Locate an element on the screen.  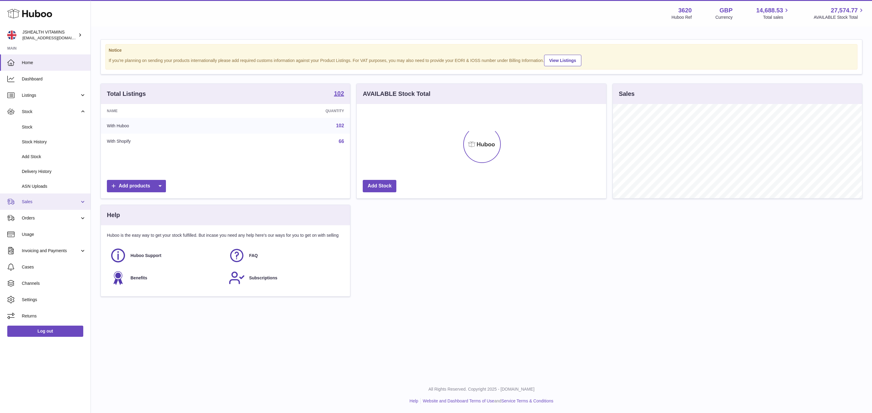
td: With Shopify is located at coordinates (168, 142).